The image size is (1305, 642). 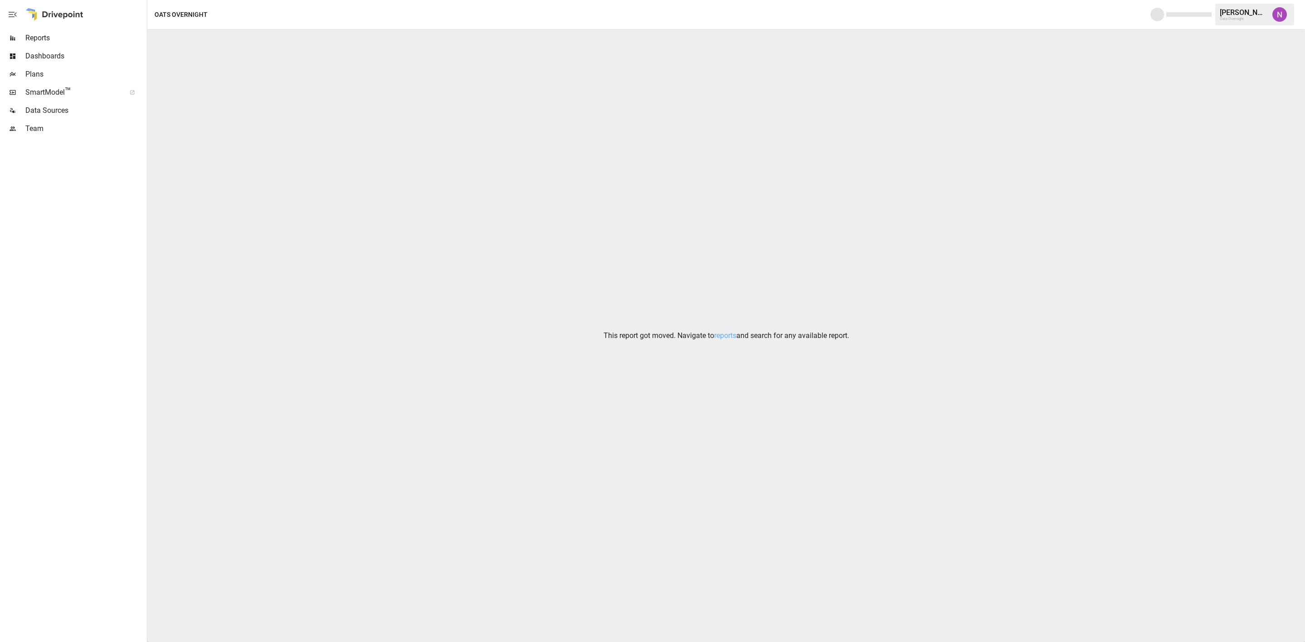 What do you see at coordinates (1279, 14) in the screenshot?
I see `img: Nina McKinney` at bounding box center [1279, 14].